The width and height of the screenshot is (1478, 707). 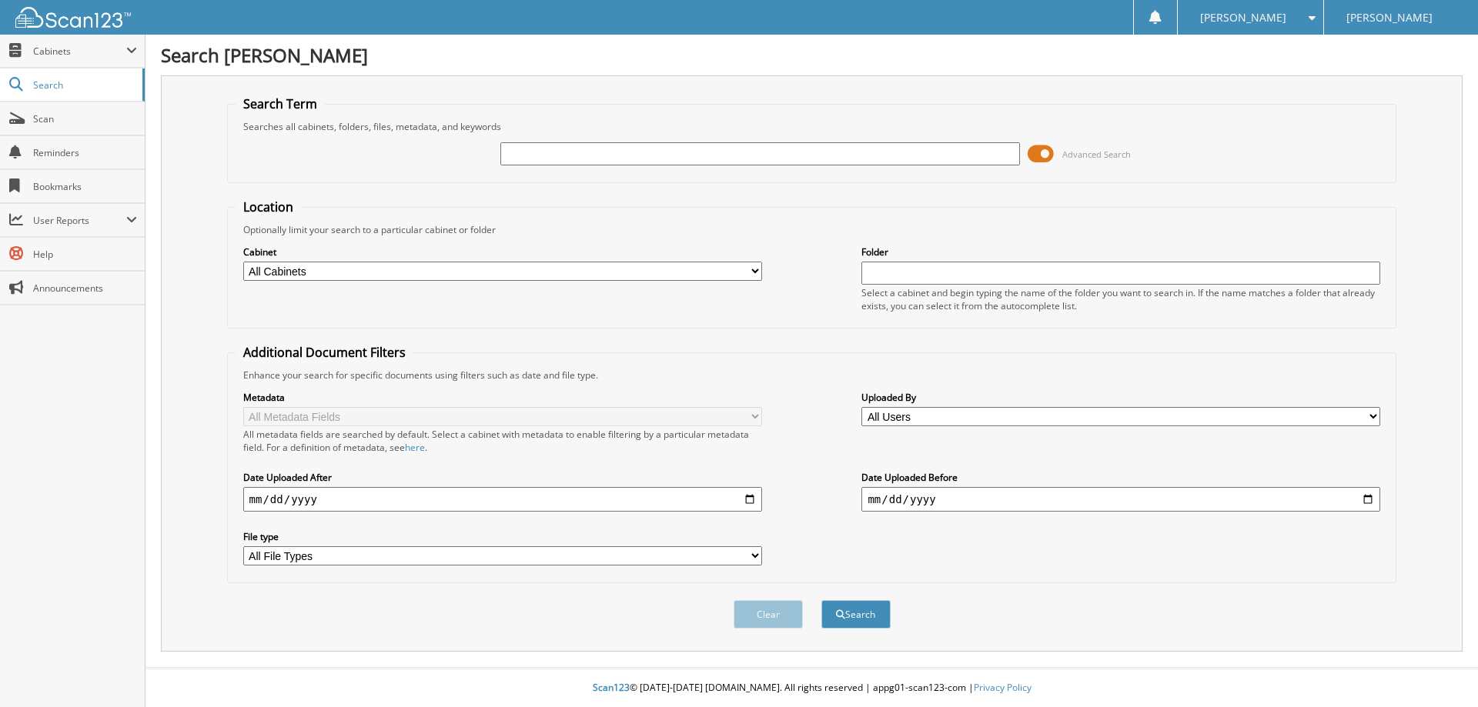 What do you see at coordinates (73, 17) in the screenshot?
I see `img: scan123-logo-white.svg` at bounding box center [73, 17].